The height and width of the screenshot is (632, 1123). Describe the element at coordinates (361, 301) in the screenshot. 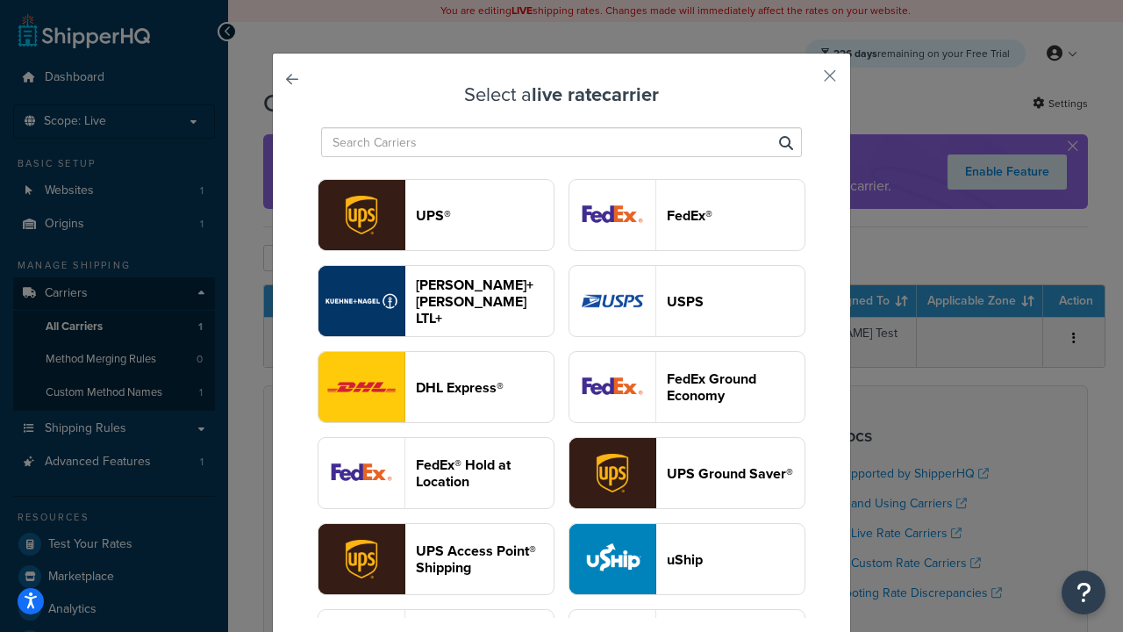

I see `img: reTransFreight logo` at that location.